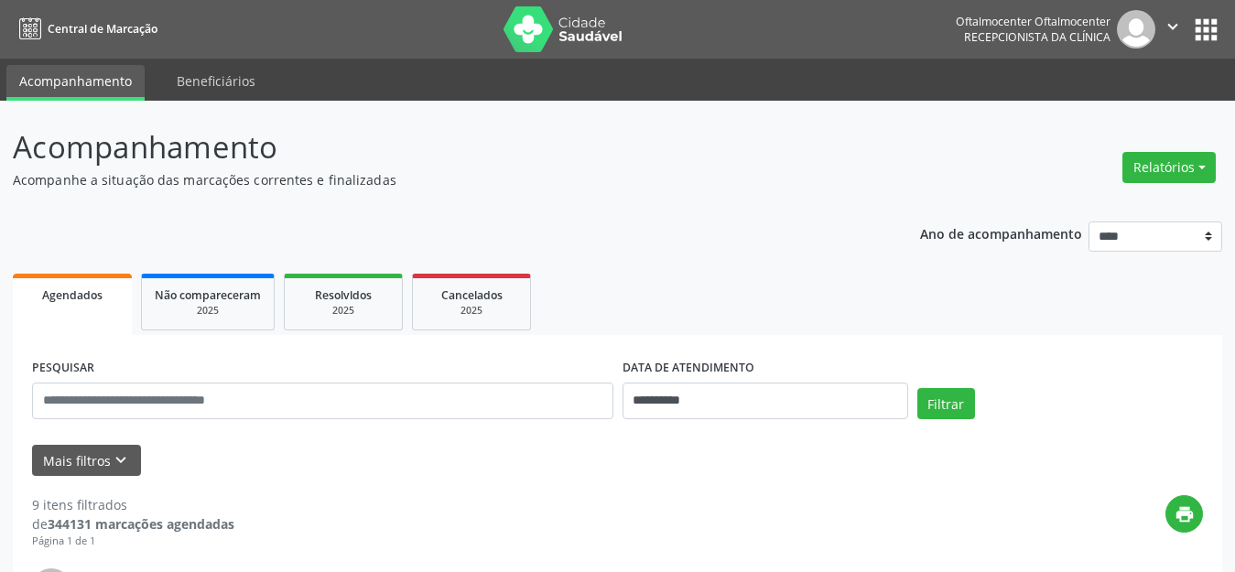  Describe the element at coordinates (1000, 232) in the screenshot. I see `p: Ano de acompanhamento` at that location.